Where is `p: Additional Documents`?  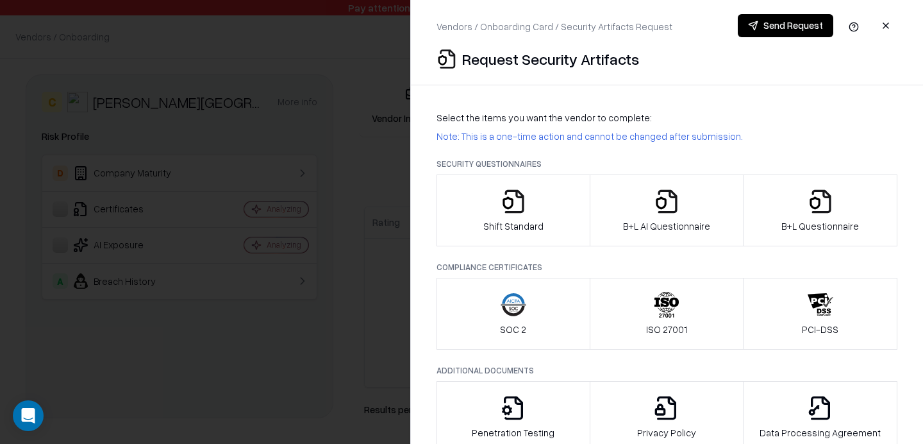 p: Additional Documents is located at coordinates (667, 370).